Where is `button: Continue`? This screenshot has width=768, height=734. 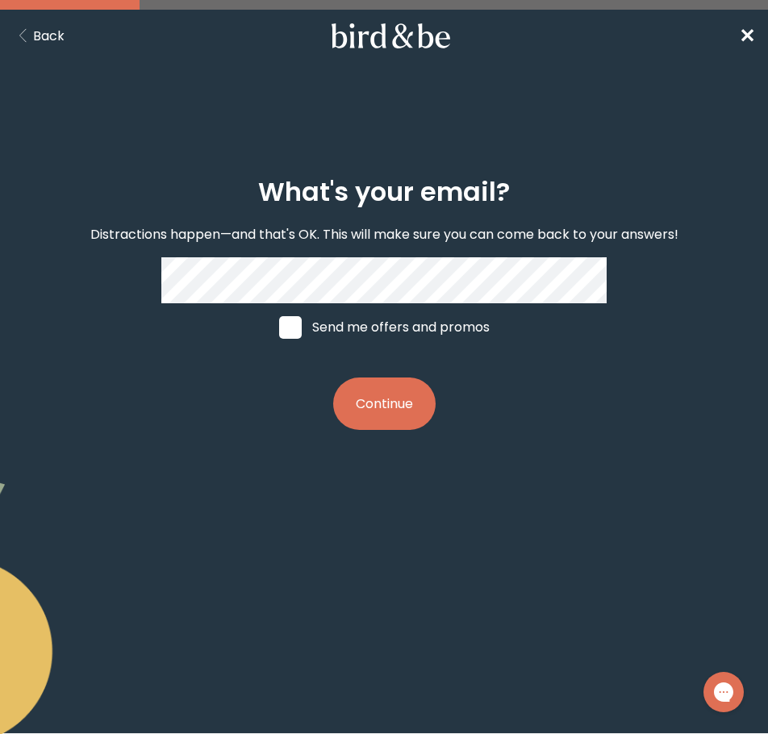 button: Continue is located at coordinates (384, 403).